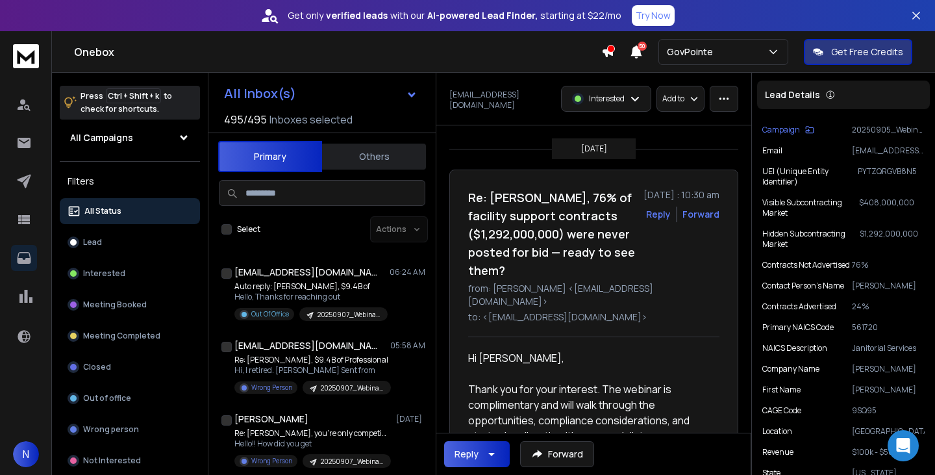 This screenshot has width=935, height=475. Describe the element at coordinates (249, 229) in the screenshot. I see `label: Select` at that location.